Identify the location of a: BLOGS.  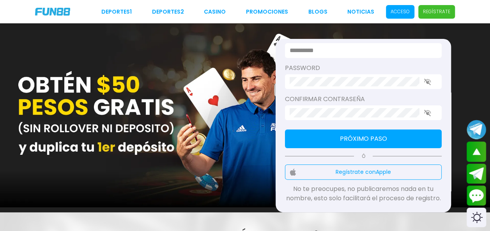
(317, 12).